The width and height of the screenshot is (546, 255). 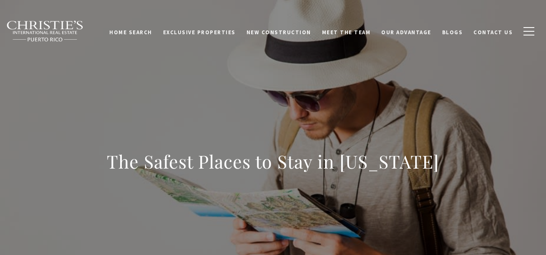 I want to click on img: Christie's International Real Estate black text logo, so click(x=45, y=31).